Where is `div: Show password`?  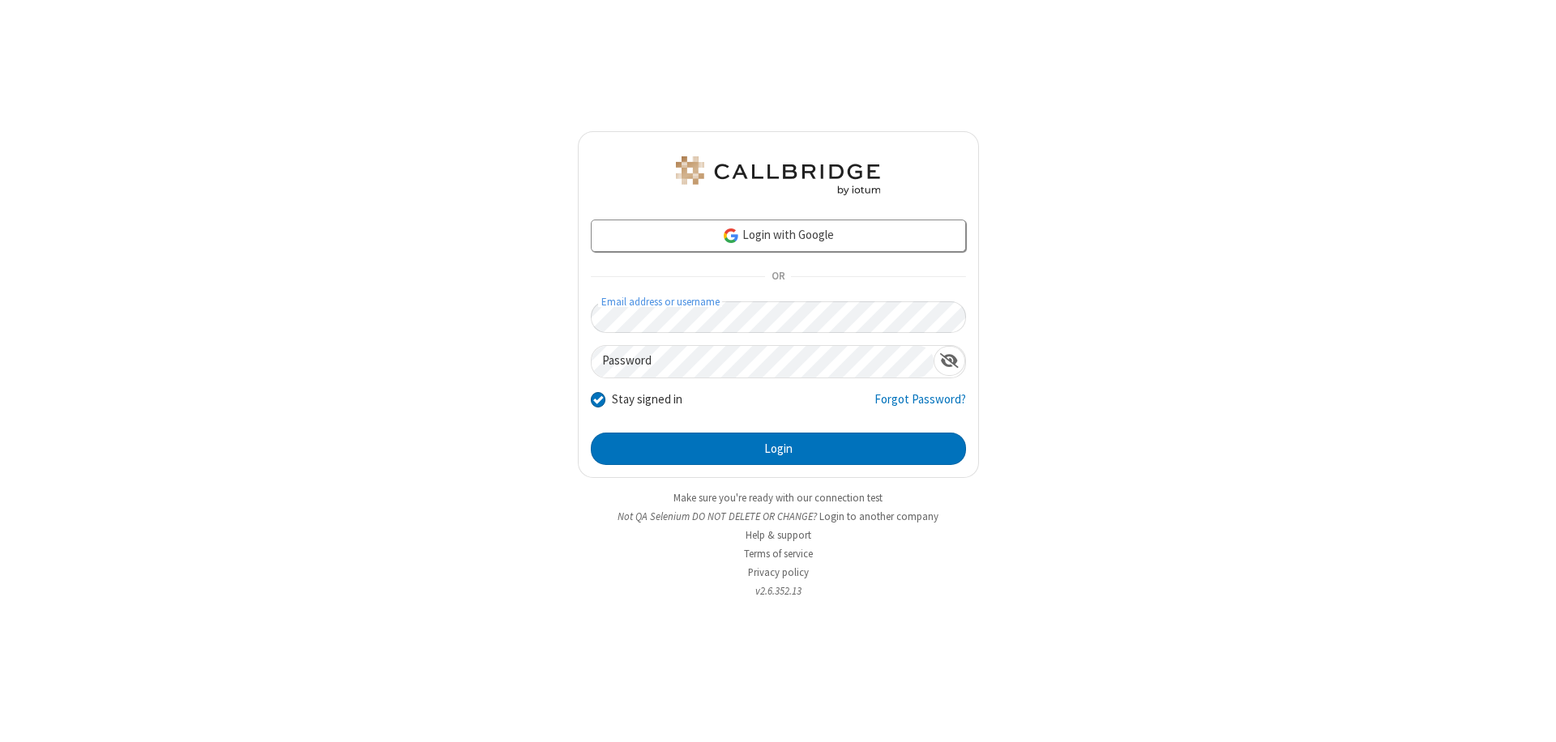
div: Show password is located at coordinates (949, 361).